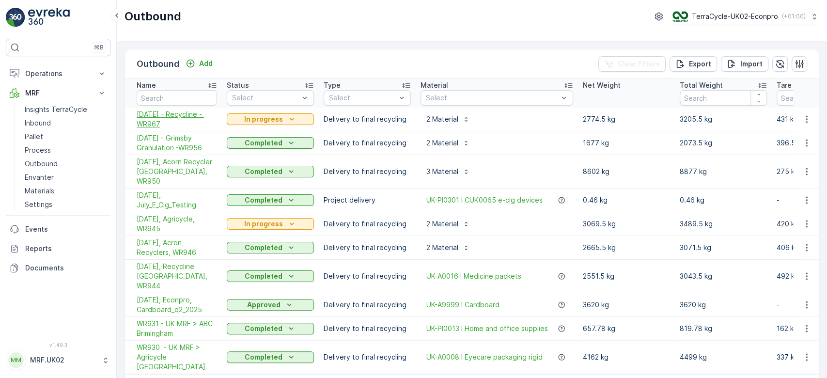  I want to click on a: 10.09.2025 - Recycline - WR967, so click(177, 119).